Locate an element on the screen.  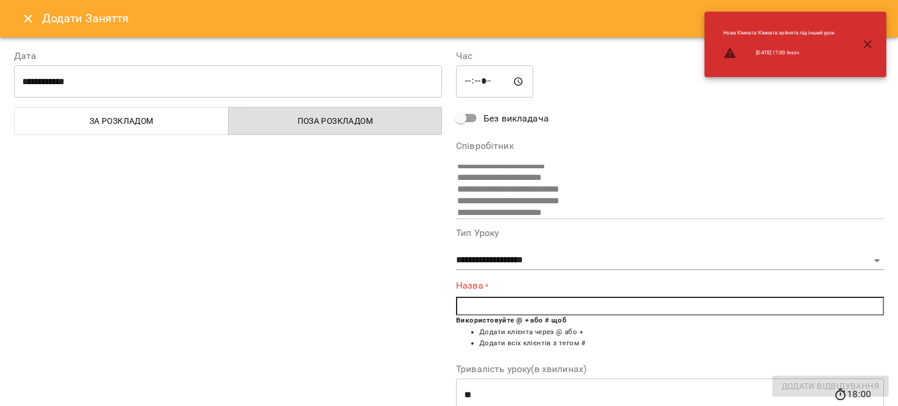
label: Тип Уроку is located at coordinates (670, 233).